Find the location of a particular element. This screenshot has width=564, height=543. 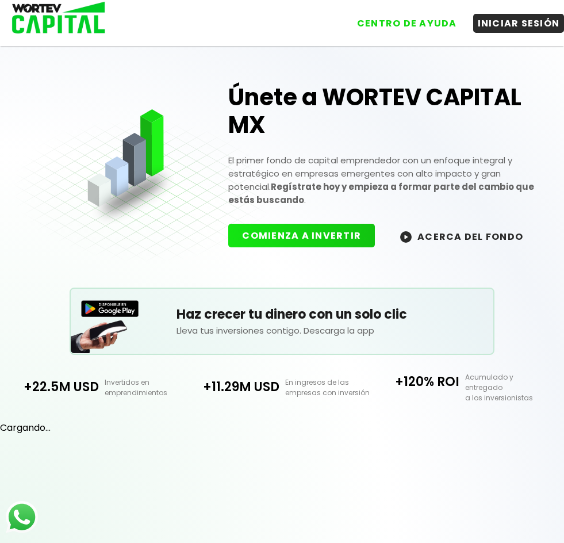

button: COMIENZA A INVERTIR is located at coordinates (301, 235).